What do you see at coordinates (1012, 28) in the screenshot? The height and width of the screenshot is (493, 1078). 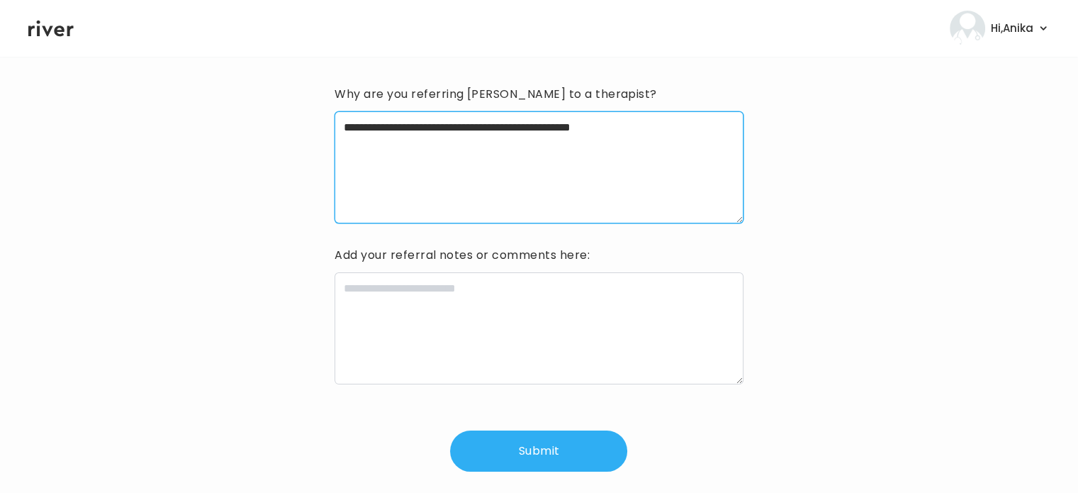 I see `span: Hi, Anika` at bounding box center [1012, 28].